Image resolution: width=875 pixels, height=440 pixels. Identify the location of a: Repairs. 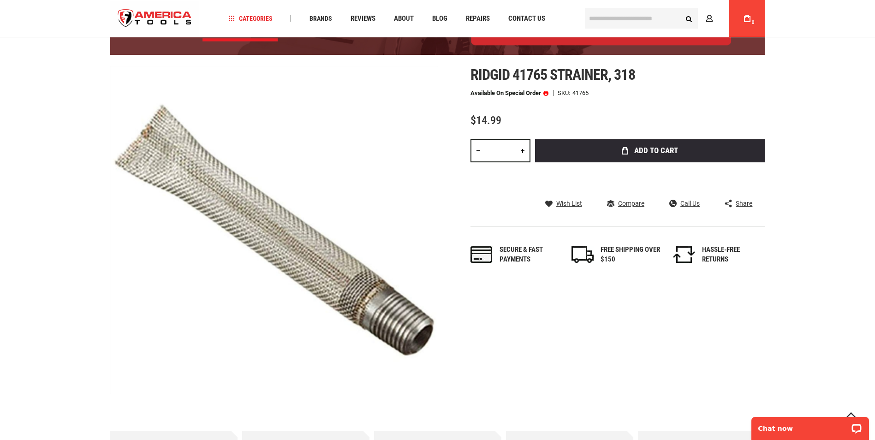
(478, 18).